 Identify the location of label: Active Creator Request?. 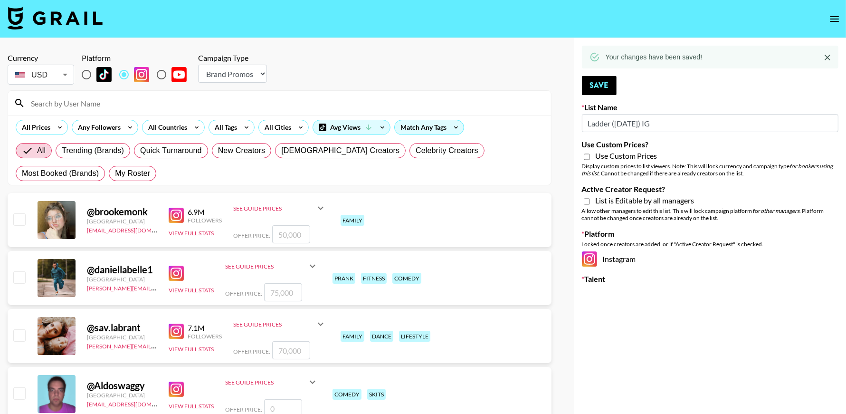
(710, 189).